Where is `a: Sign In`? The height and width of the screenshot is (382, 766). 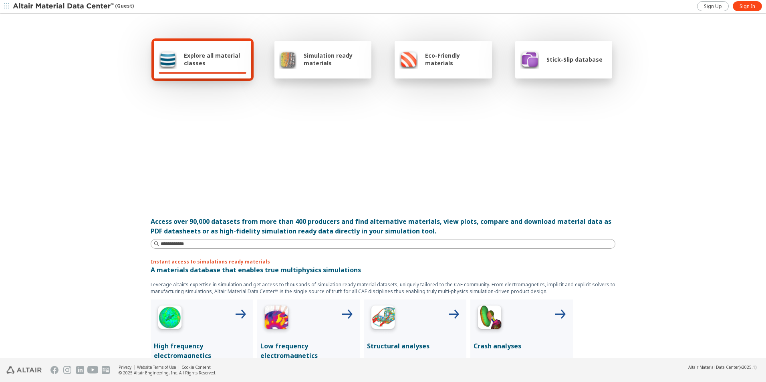
a: Sign In is located at coordinates (747, 6).